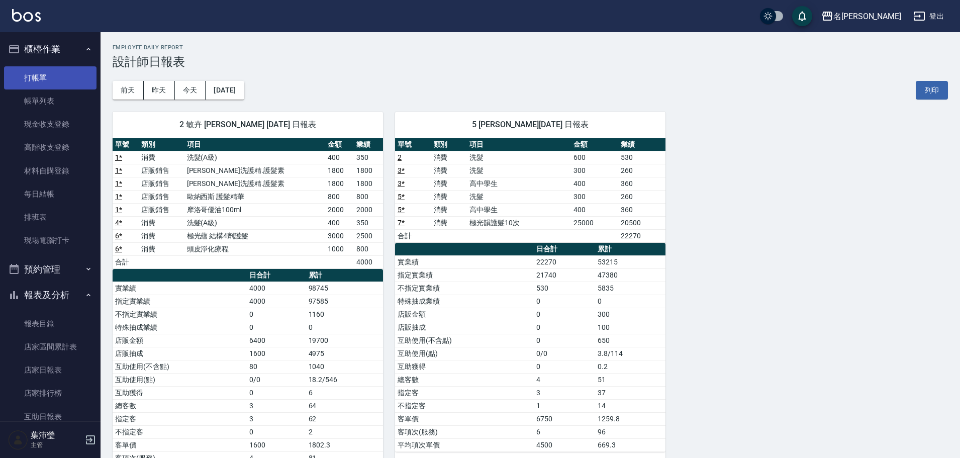 This screenshot has width=960, height=458. I want to click on td: 客項次(服務), so click(464, 432).